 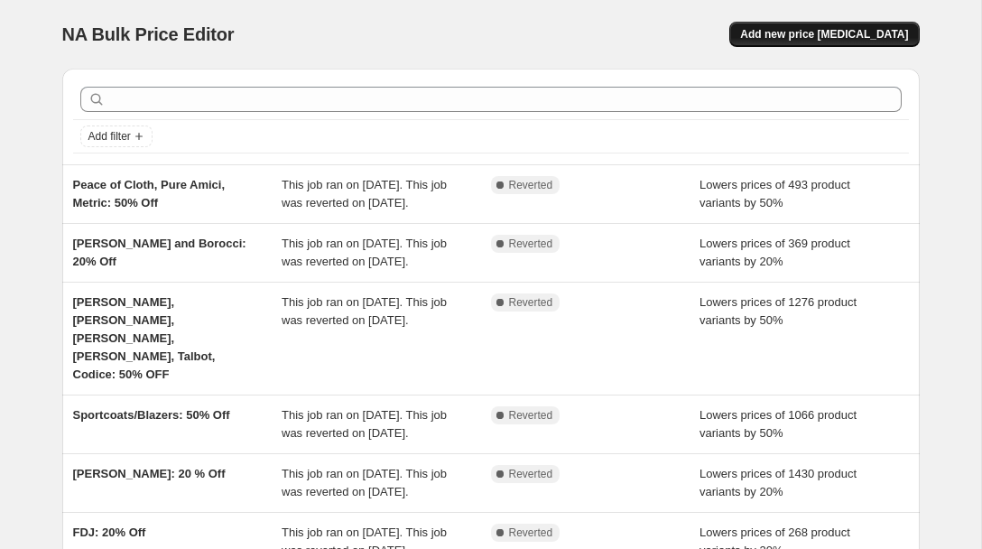 I want to click on span: Lowers prices of 493 product variants by 50%, so click(x=775, y=193).